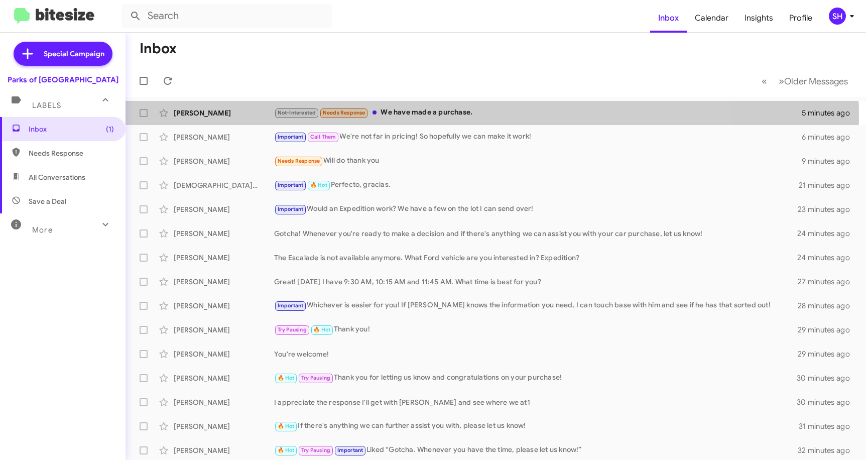 This screenshot has width=866, height=460. What do you see at coordinates (47, 105) in the screenshot?
I see `span: Labels` at bounding box center [47, 105].